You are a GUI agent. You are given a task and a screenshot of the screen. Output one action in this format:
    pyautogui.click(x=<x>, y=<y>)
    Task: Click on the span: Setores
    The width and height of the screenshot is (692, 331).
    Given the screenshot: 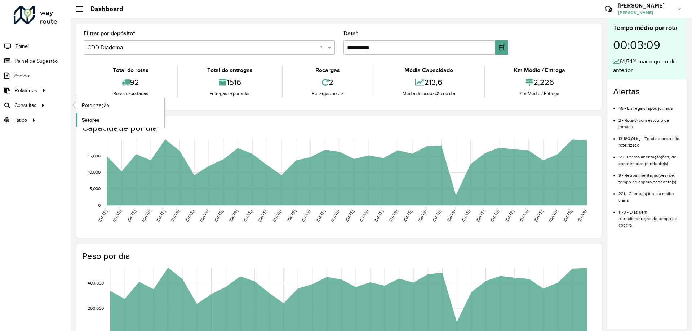 What is the action you would take?
    pyautogui.click(x=90, y=120)
    